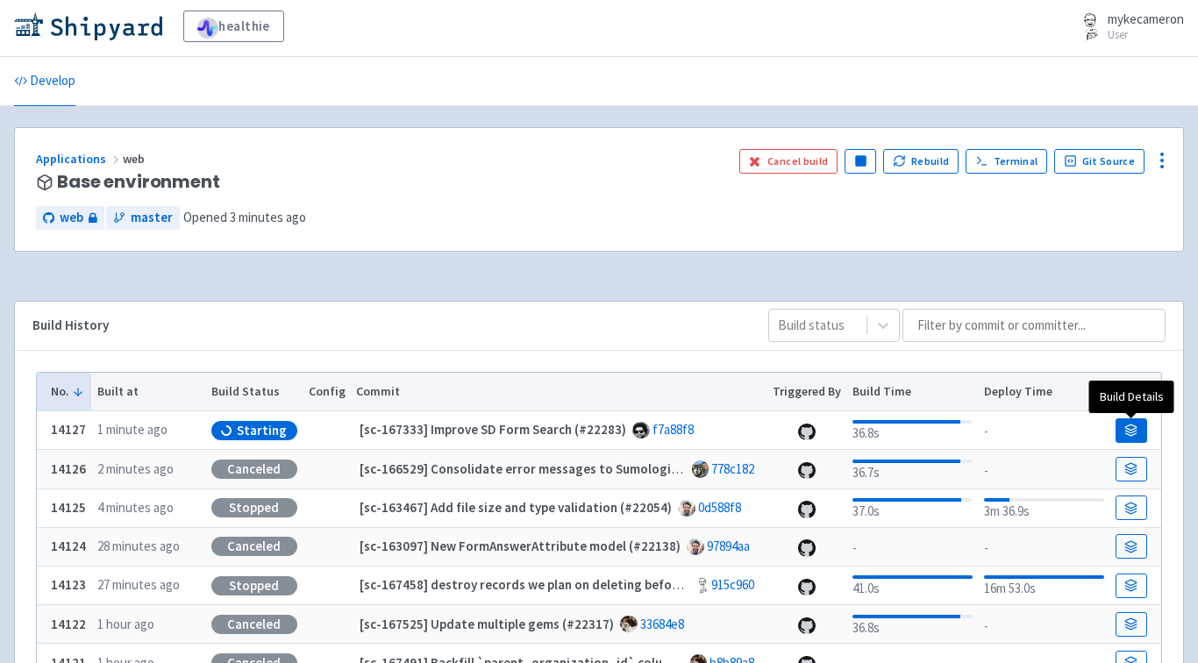 The height and width of the screenshot is (663, 1198). I want to click on th: Commit, so click(559, 392).